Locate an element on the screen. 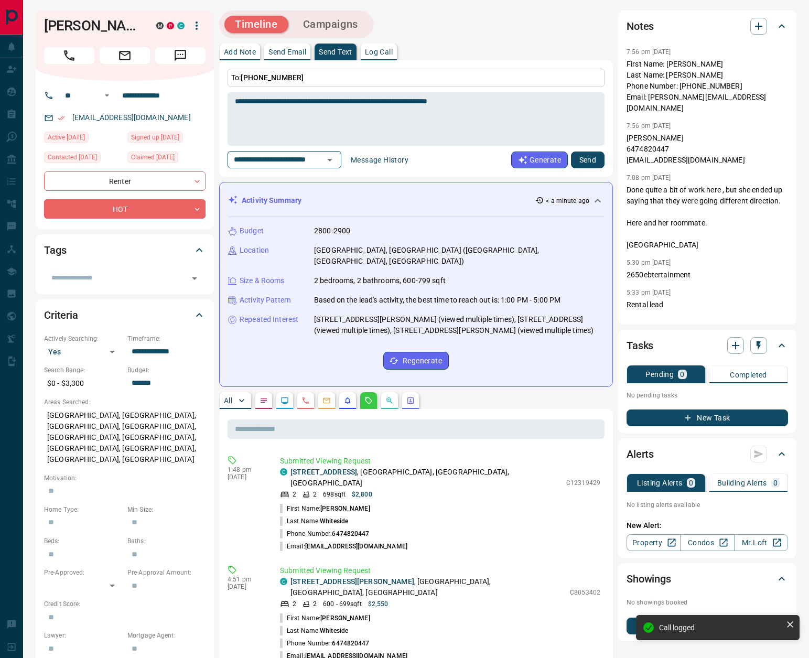  svg: Notes is located at coordinates (264, 401).